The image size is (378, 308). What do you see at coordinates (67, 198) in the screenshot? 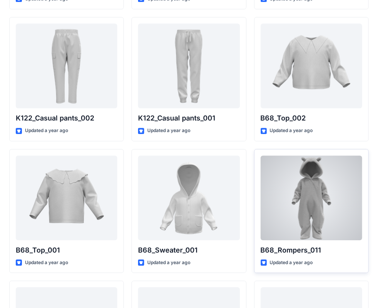
I see `a: B68_Top_001` at bounding box center [67, 198].